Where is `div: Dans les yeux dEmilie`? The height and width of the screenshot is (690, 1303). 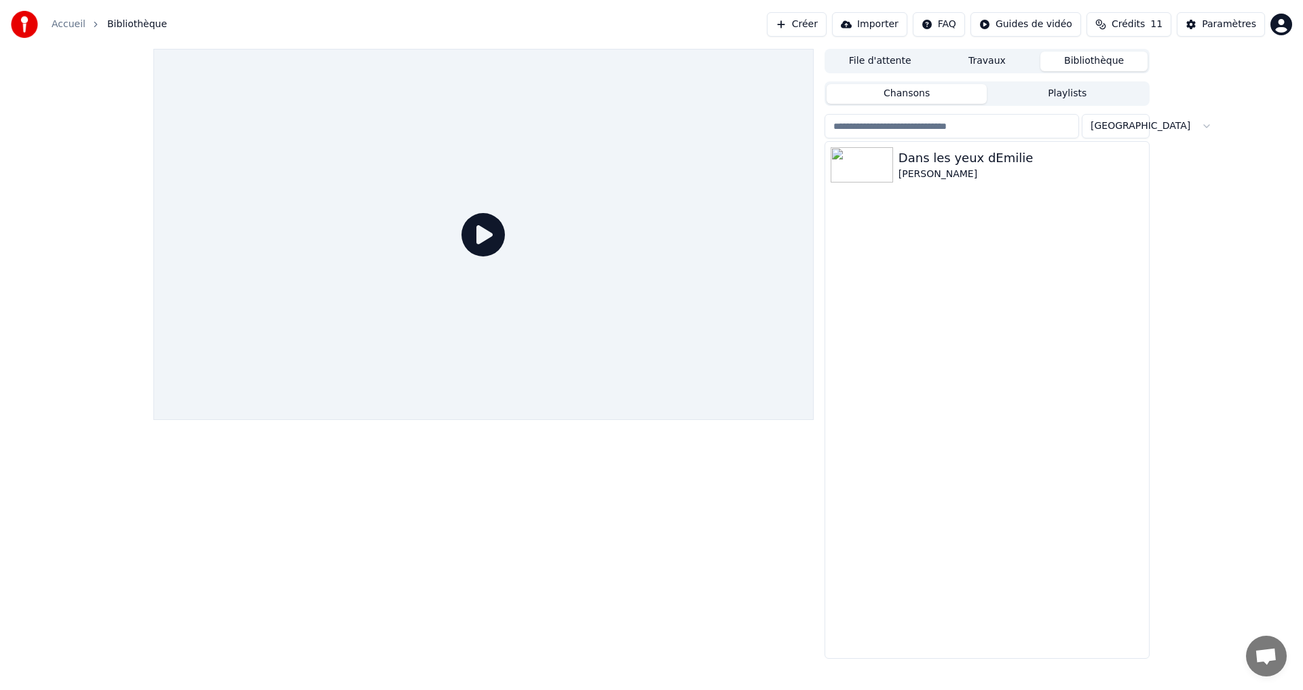 div: Dans les yeux dEmilie is located at coordinates (1021, 158).